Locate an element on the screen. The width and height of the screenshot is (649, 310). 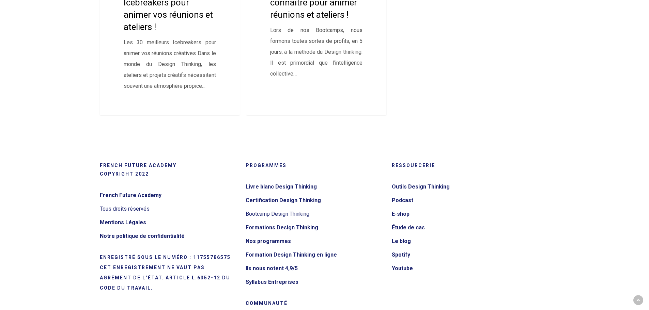
h5: French Future Academy Copyright 2022 is located at coordinates (168, 170).